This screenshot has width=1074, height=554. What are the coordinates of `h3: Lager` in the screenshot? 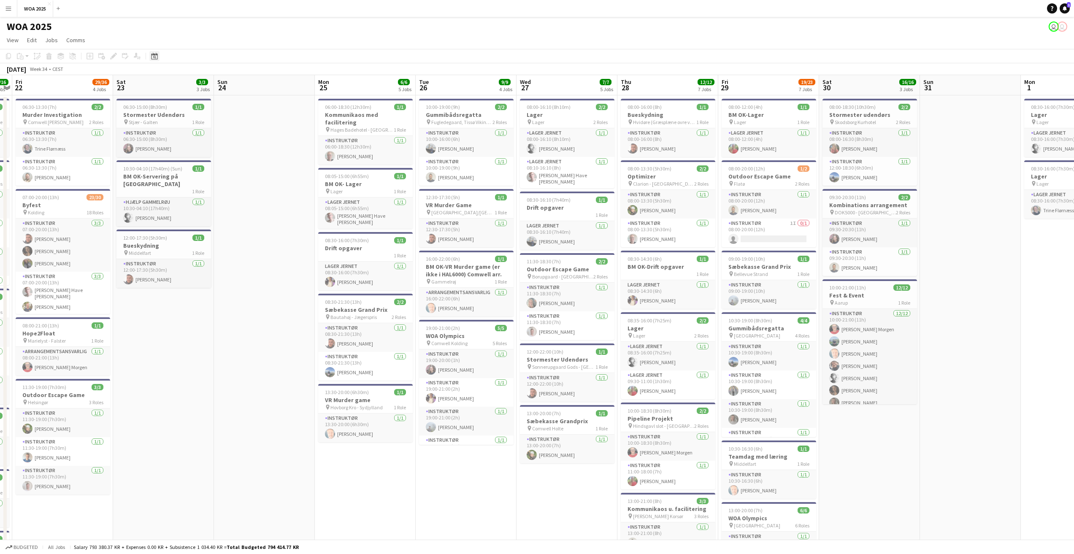 It's located at (668, 328).